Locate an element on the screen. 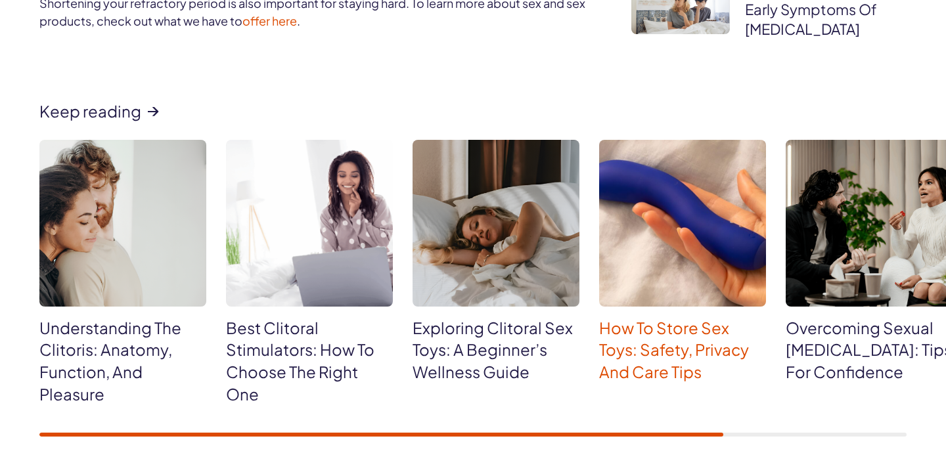  a: How To Store Sex Toys: Safety, Privacy And Care Tips is located at coordinates (674, 349).